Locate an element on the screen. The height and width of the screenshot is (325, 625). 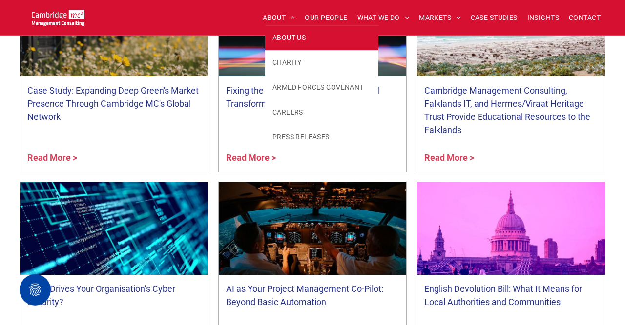
span: CHARITY is located at coordinates (287, 62).